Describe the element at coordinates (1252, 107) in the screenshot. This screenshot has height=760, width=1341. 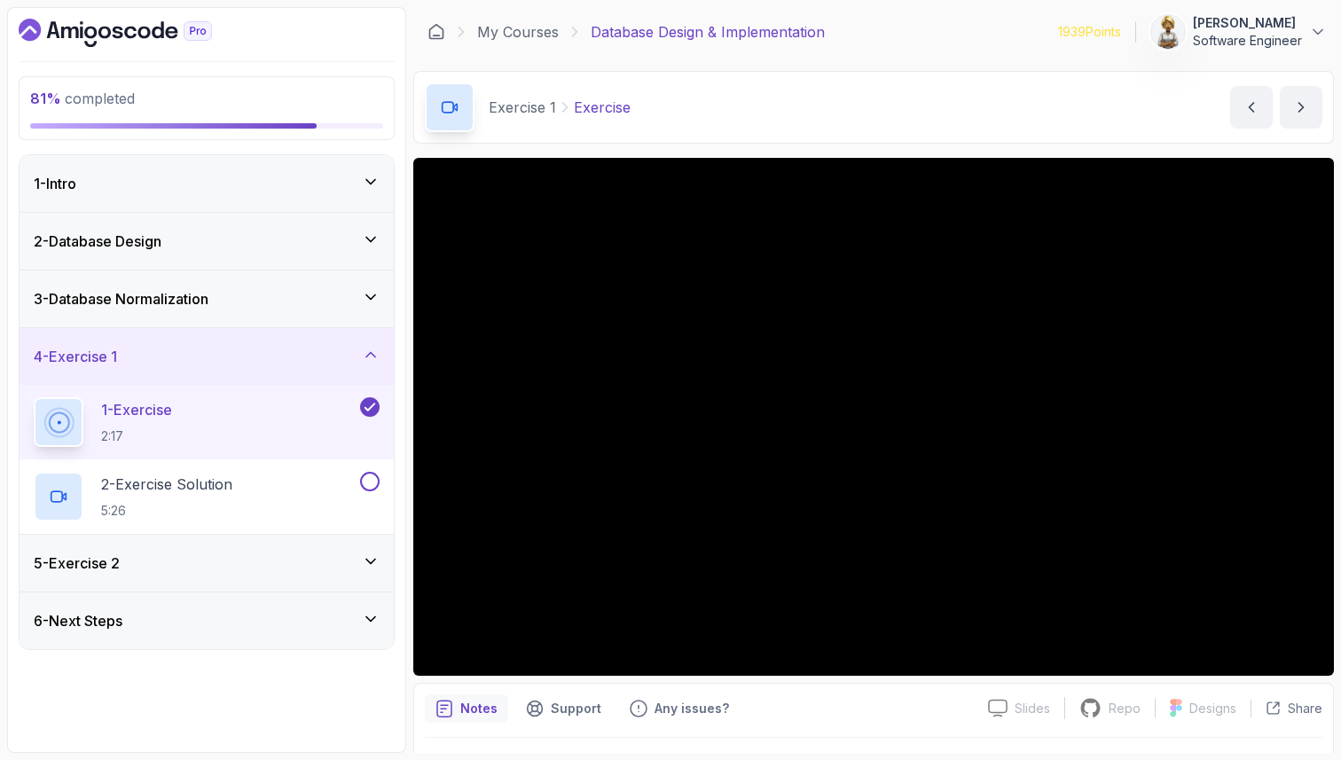
I see `button: previous content` at that location.